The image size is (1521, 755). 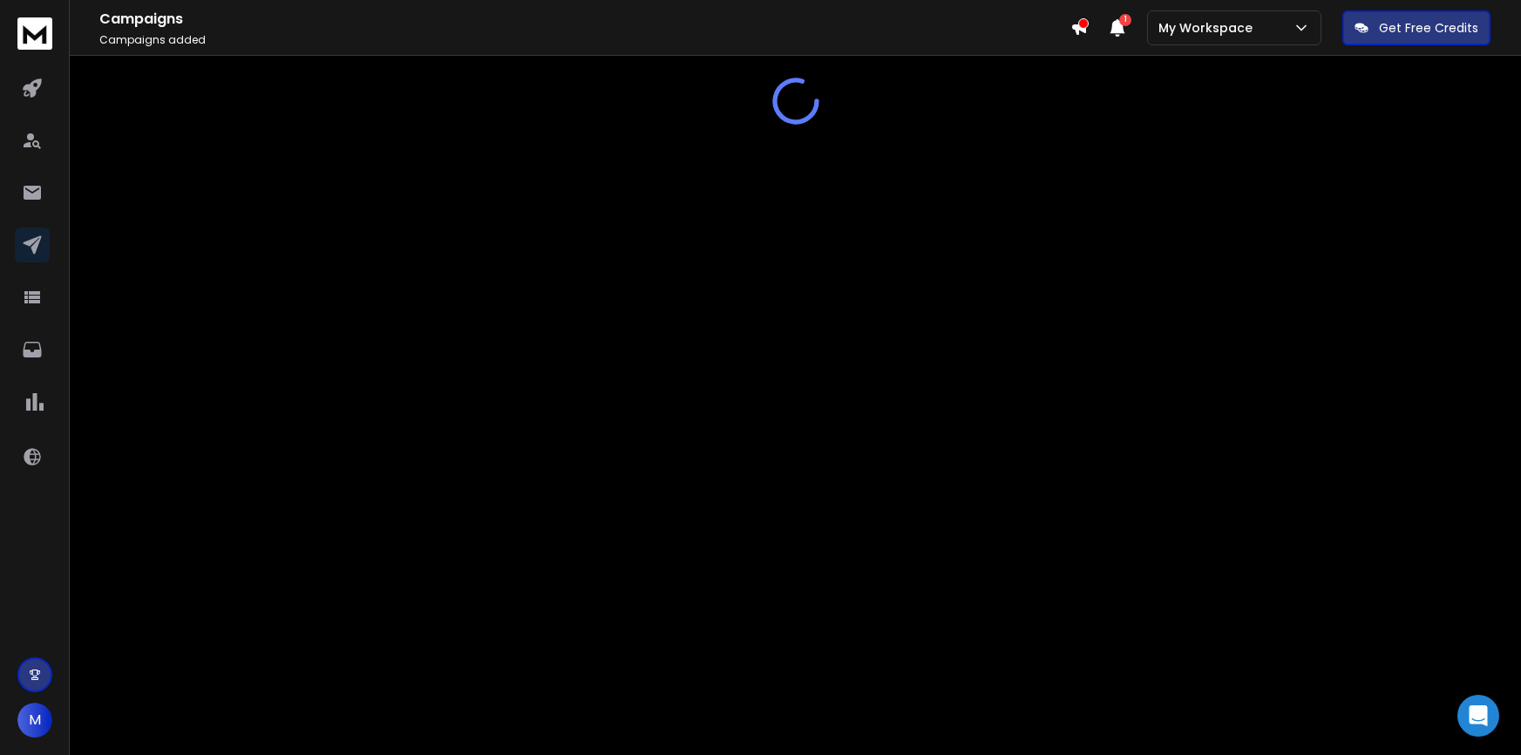 I want to click on p: Get Free Credits, so click(x=1429, y=28).